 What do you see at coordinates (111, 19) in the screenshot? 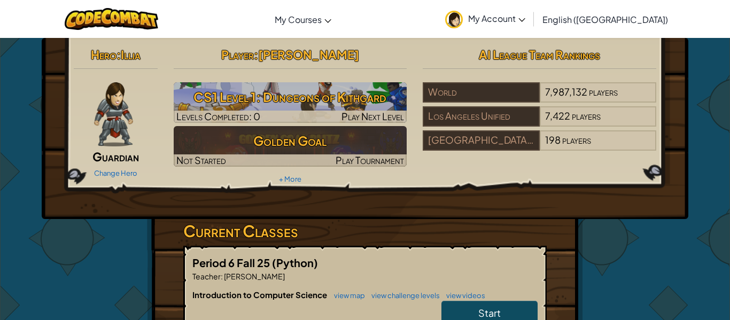
I see `img: CodeCombat logo` at bounding box center [111, 19].